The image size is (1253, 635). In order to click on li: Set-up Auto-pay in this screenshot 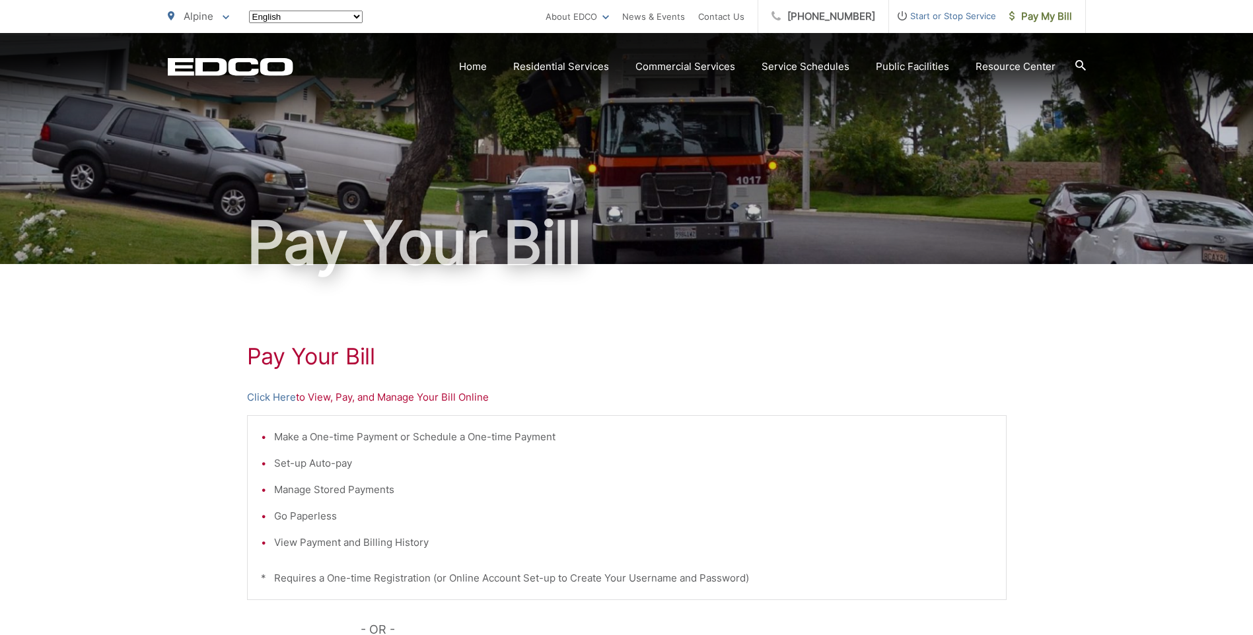, I will do `click(633, 464)`.